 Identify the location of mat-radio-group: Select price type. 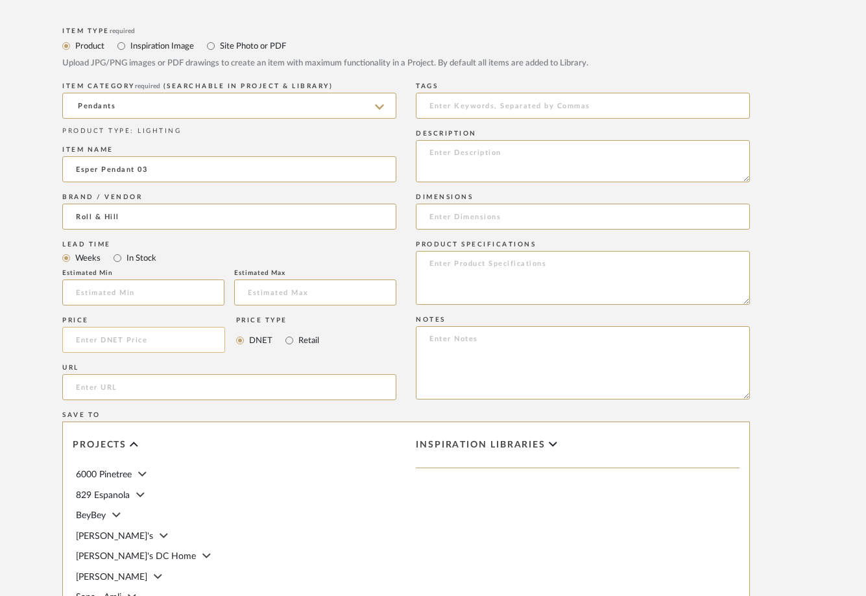
(278, 340).